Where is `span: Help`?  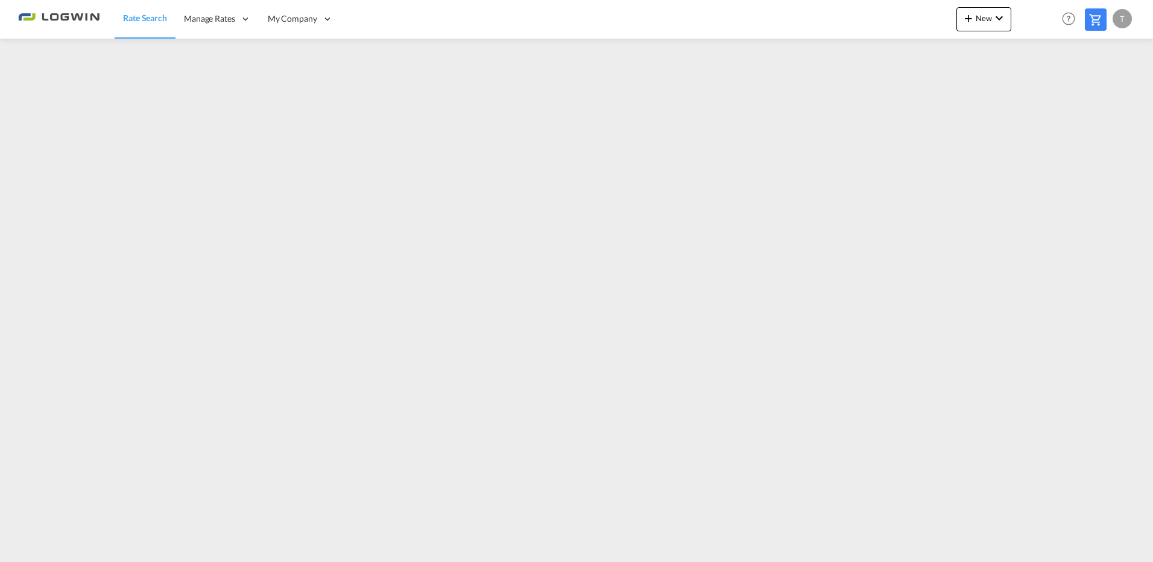
span: Help is located at coordinates (1069, 19).